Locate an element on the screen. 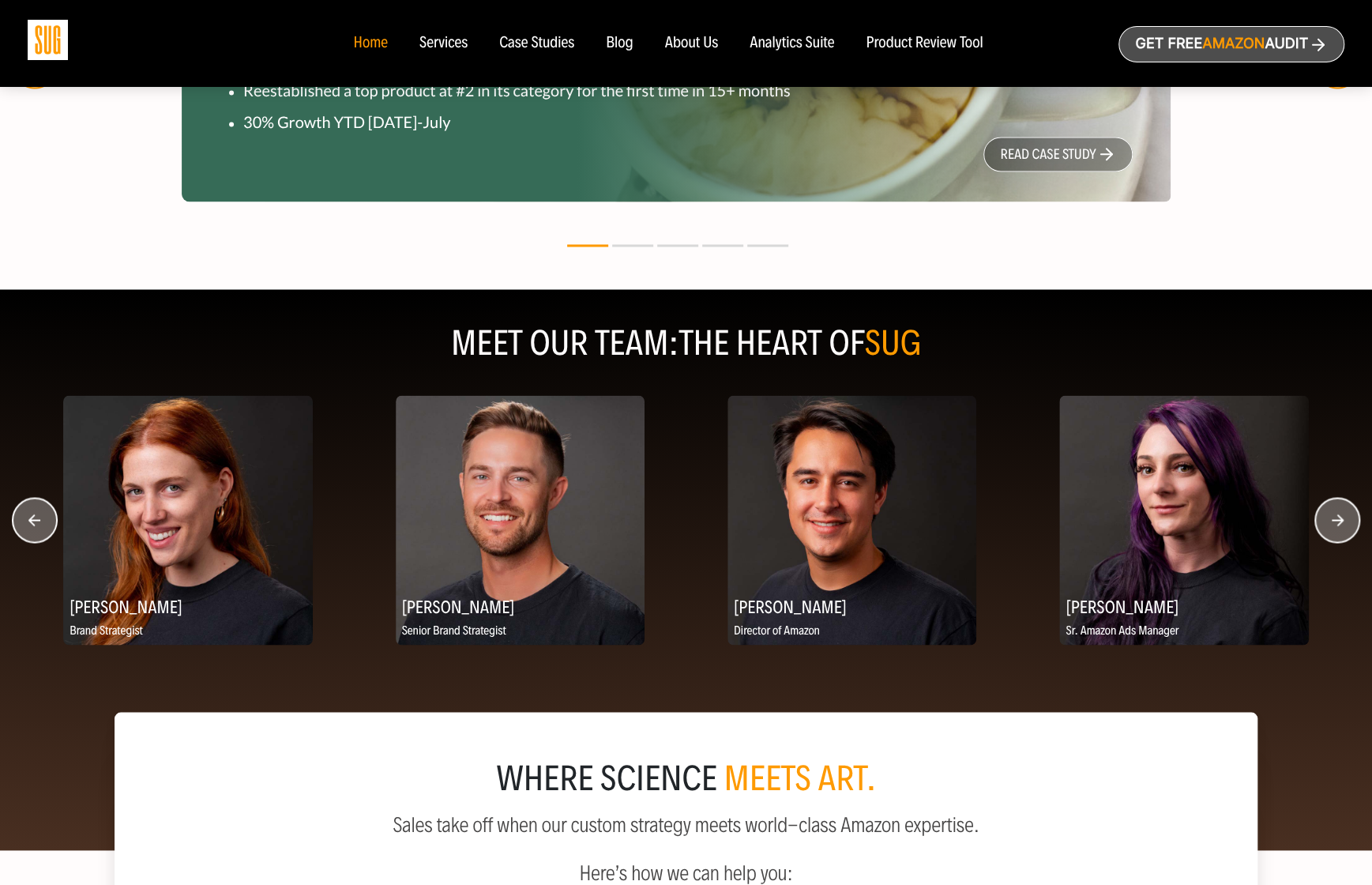  img: Scott Ptaszynski, Senior Brand Strategist is located at coordinates (520, 519).